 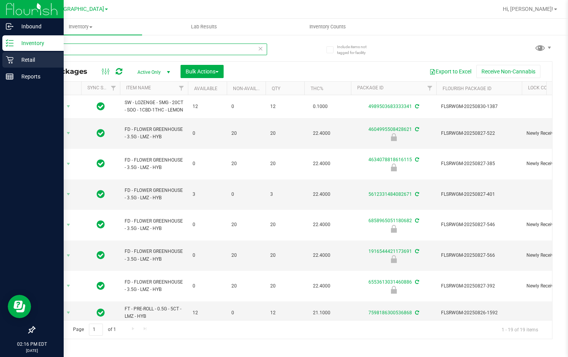 What do you see at coordinates (94, 329) in the screenshot?
I see `span: Page of 1` at bounding box center [94, 329].